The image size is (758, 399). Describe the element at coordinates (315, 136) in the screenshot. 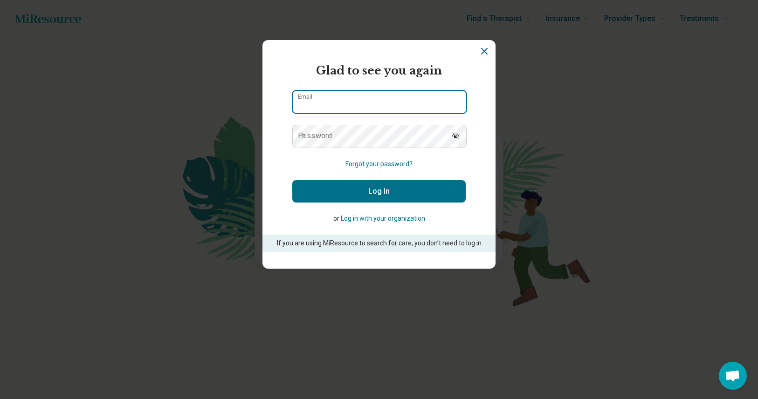

I see `label: Password` at that location.